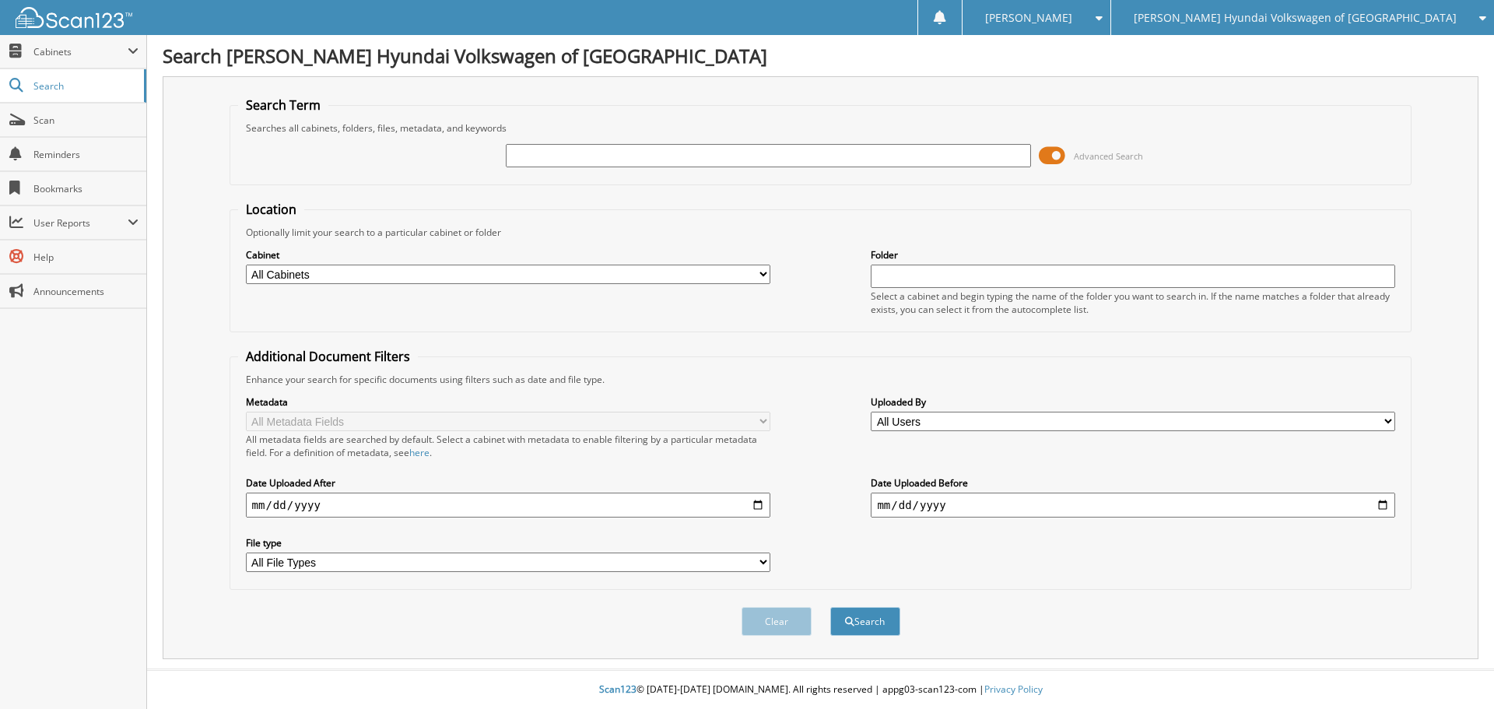 This screenshot has width=1494, height=709. What do you see at coordinates (618, 689) in the screenshot?
I see `span: Scan123` at bounding box center [618, 689].